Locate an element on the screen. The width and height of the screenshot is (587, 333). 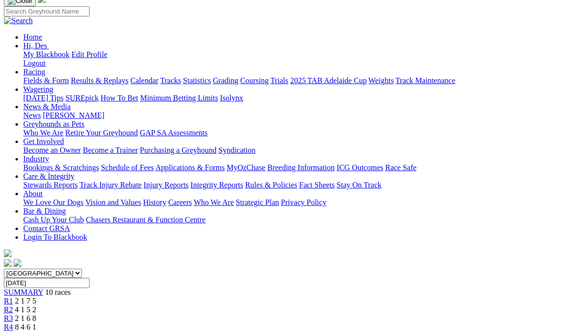
span: R3 is located at coordinates (8, 318).